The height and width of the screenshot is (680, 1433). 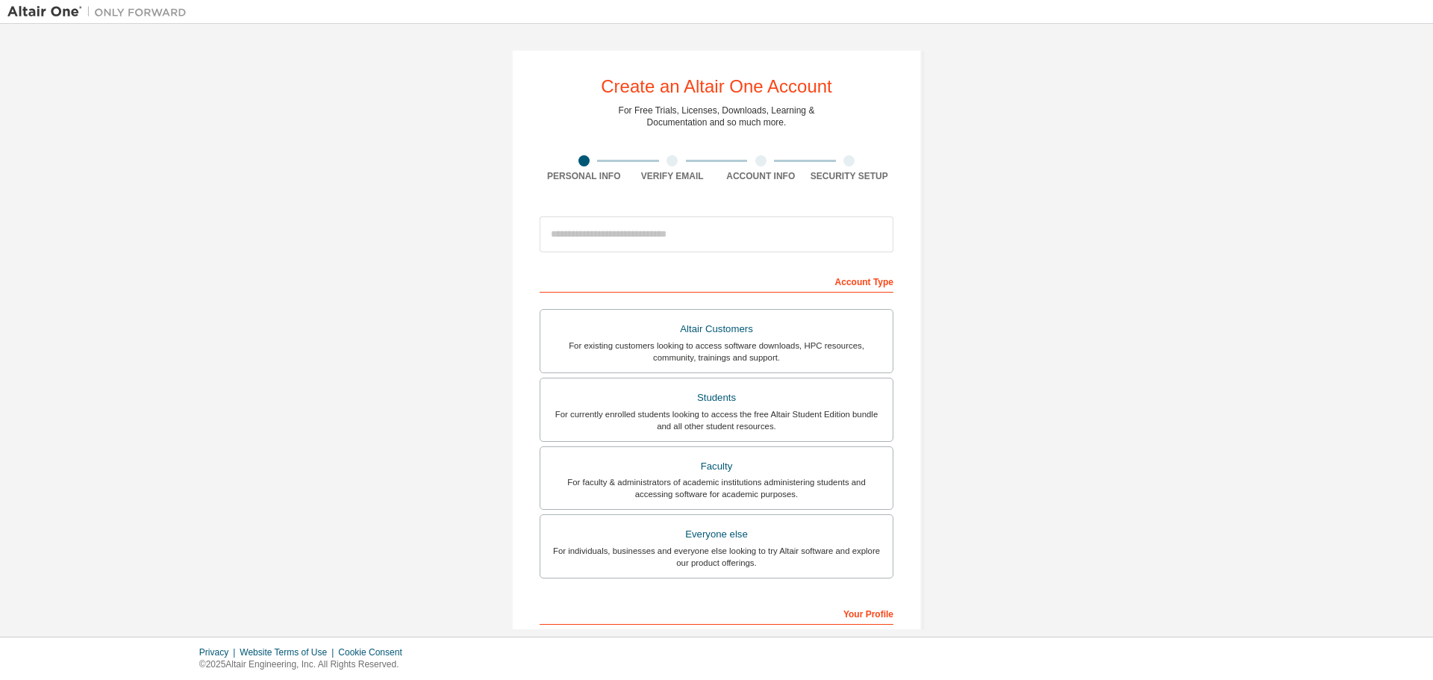 What do you see at coordinates (374, 652) in the screenshot?
I see `div: Cookie Consent` at bounding box center [374, 652].